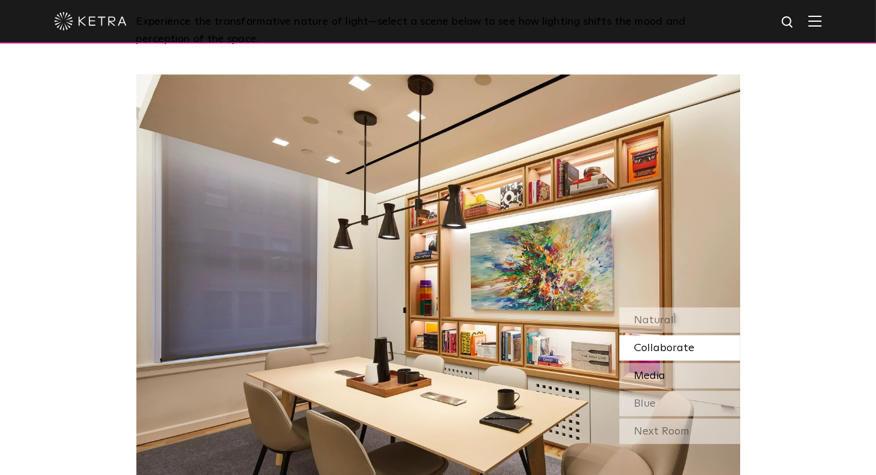 The height and width of the screenshot is (475, 876). I want to click on span: Collaborate, so click(665, 348).